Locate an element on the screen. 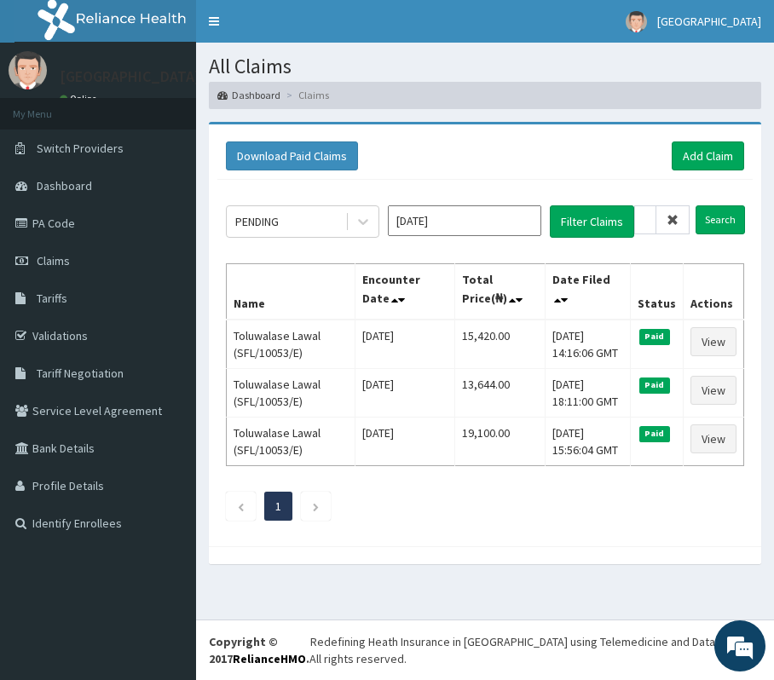 Image resolution: width=774 pixels, height=680 pixels. th: Status is located at coordinates (656, 291).